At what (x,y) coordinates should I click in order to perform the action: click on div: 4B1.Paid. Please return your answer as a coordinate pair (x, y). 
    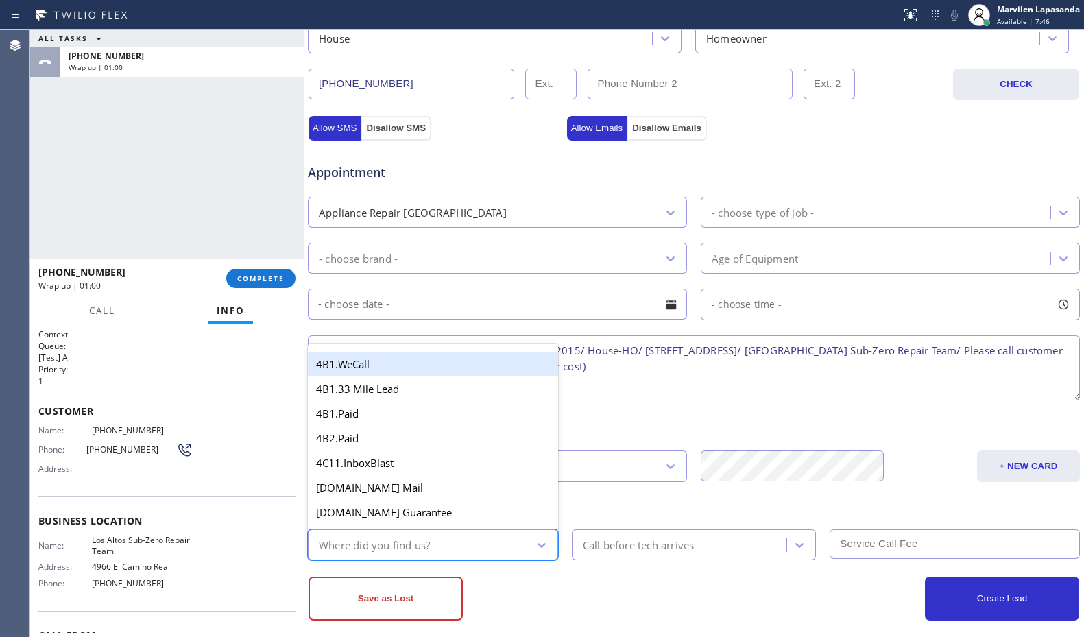
    Looking at the image, I should click on (433, 414).